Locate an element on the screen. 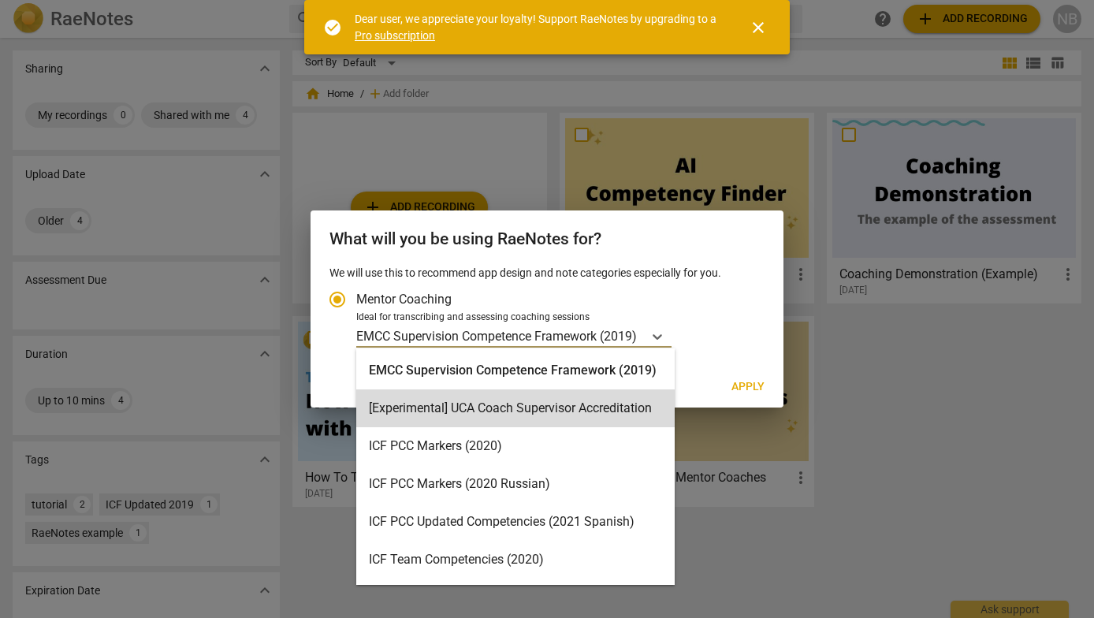 This screenshot has width=1094, height=618. div: ICF PCC Updated Competencies (2021 Spanish) is located at coordinates (515, 522).